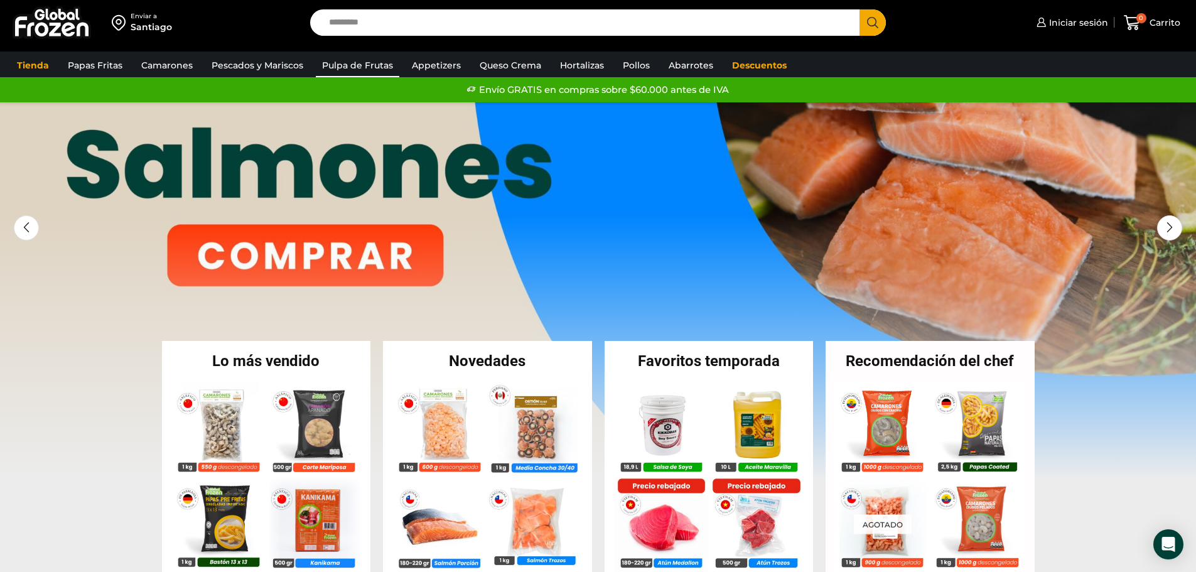 The width and height of the screenshot is (1196, 572). What do you see at coordinates (266, 361) in the screenshot?
I see `h2: Lo más vendido` at bounding box center [266, 361].